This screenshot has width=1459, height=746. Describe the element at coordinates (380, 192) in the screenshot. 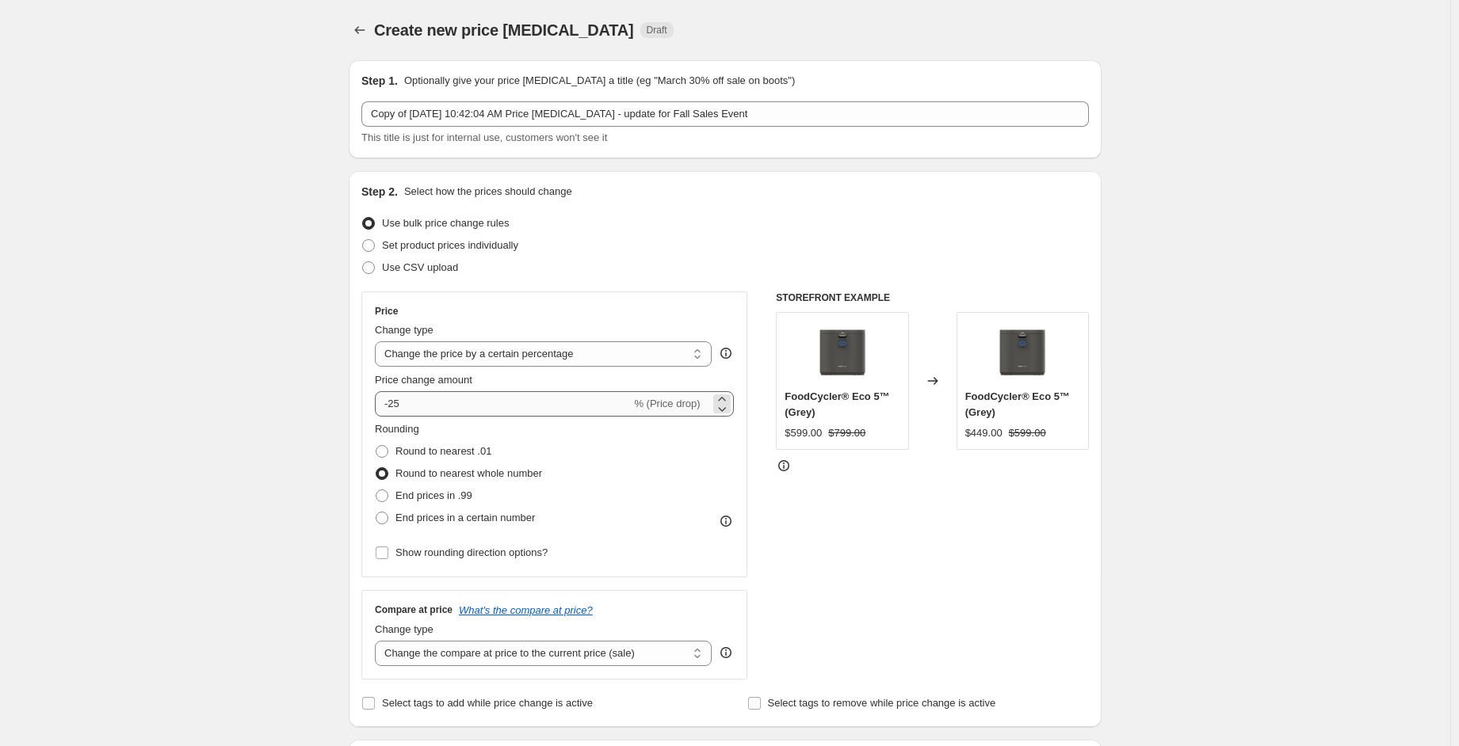

I see `h2: Step 2.` at that location.